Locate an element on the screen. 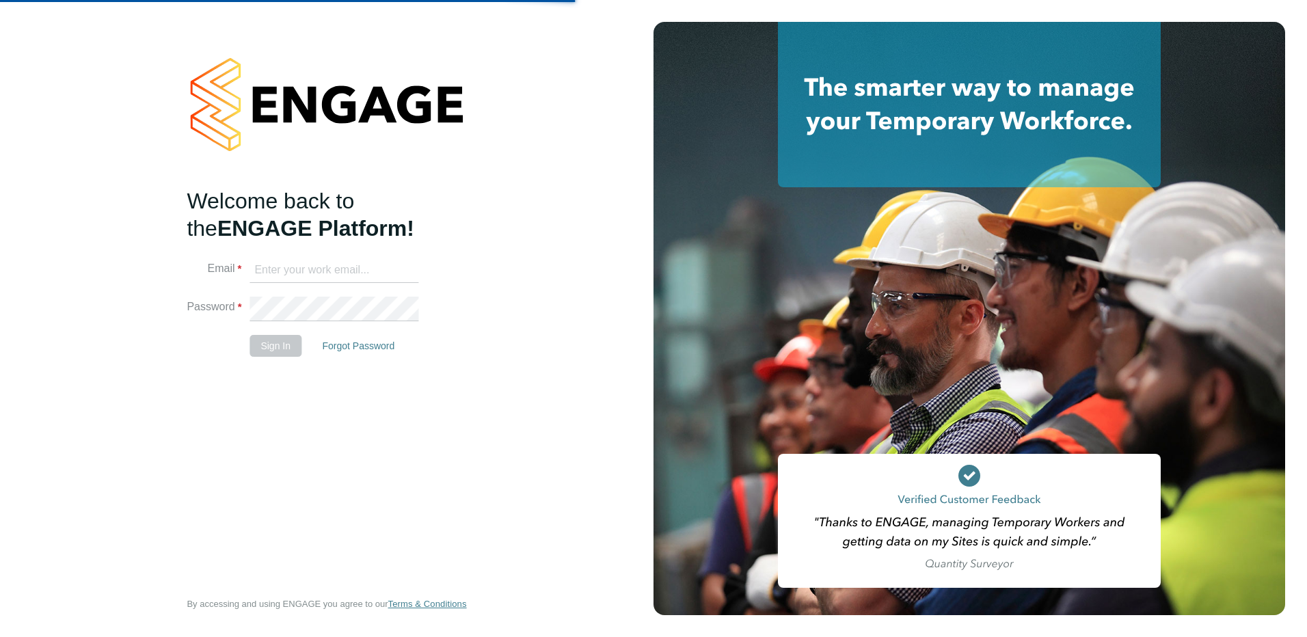  button: Sign In is located at coordinates (276, 346).